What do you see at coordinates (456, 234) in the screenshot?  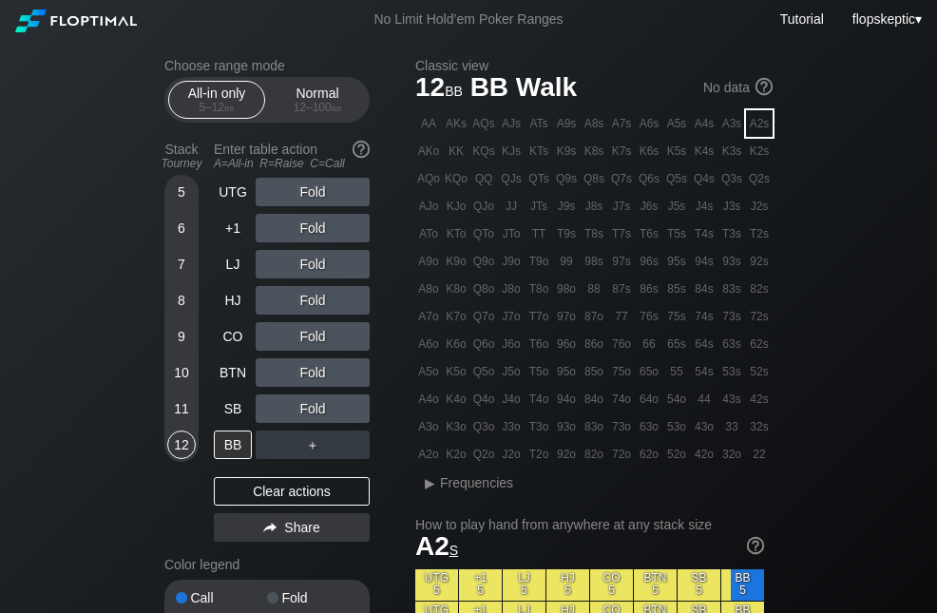 I see `div: KTo` at bounding box center [456, 234].